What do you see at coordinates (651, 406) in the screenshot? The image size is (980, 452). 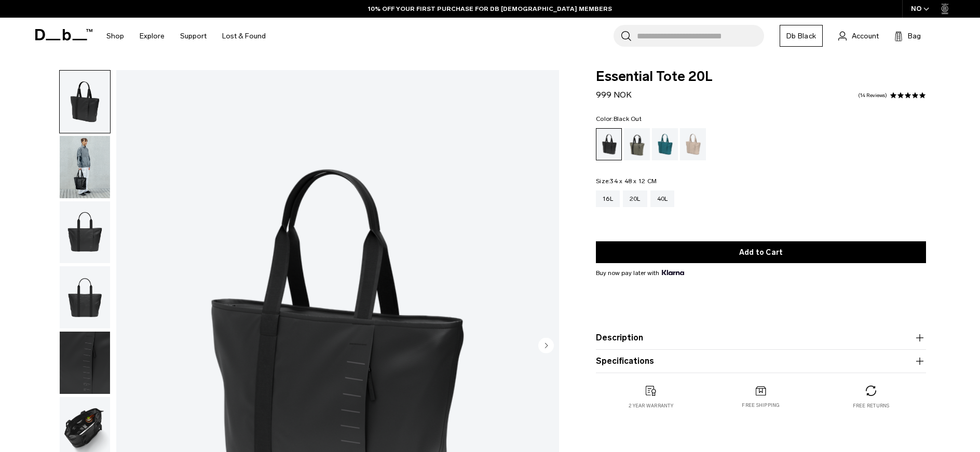 I see `p: 2 year warranty` at bounding box center [651, 406].